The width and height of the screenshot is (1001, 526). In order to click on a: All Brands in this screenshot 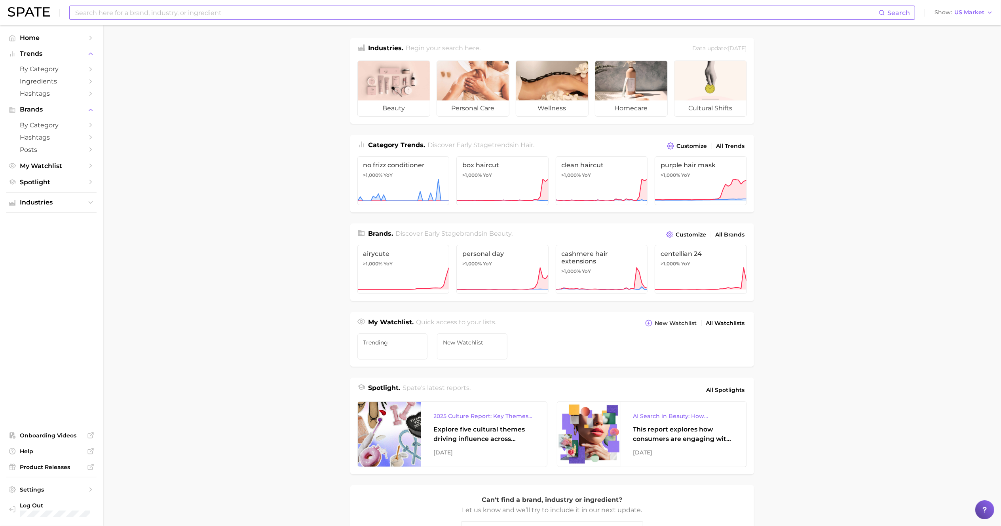, I will do `click(730, 235)`.